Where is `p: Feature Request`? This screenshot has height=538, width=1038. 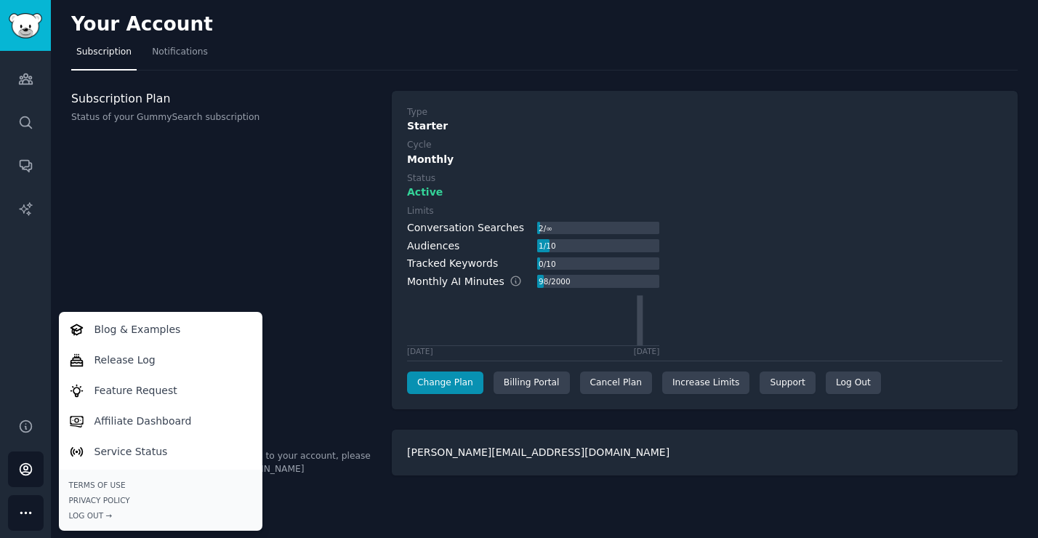 p: Feature Request is located at coordinates (136, 390).